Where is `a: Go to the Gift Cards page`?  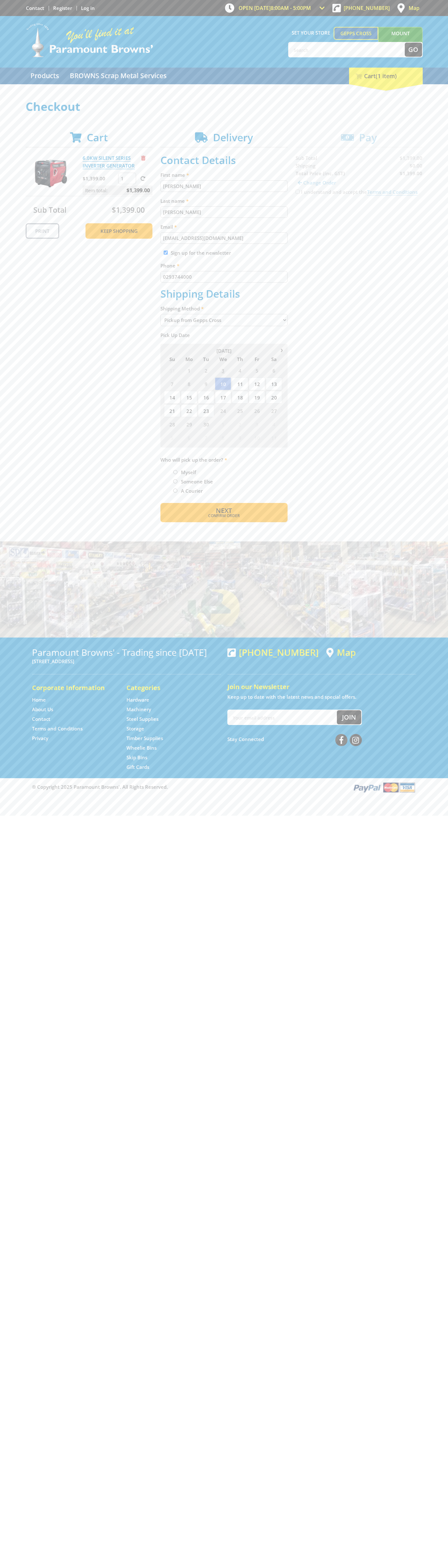 a: Go to the Gift Cards page is located at coordinates (138, 767).